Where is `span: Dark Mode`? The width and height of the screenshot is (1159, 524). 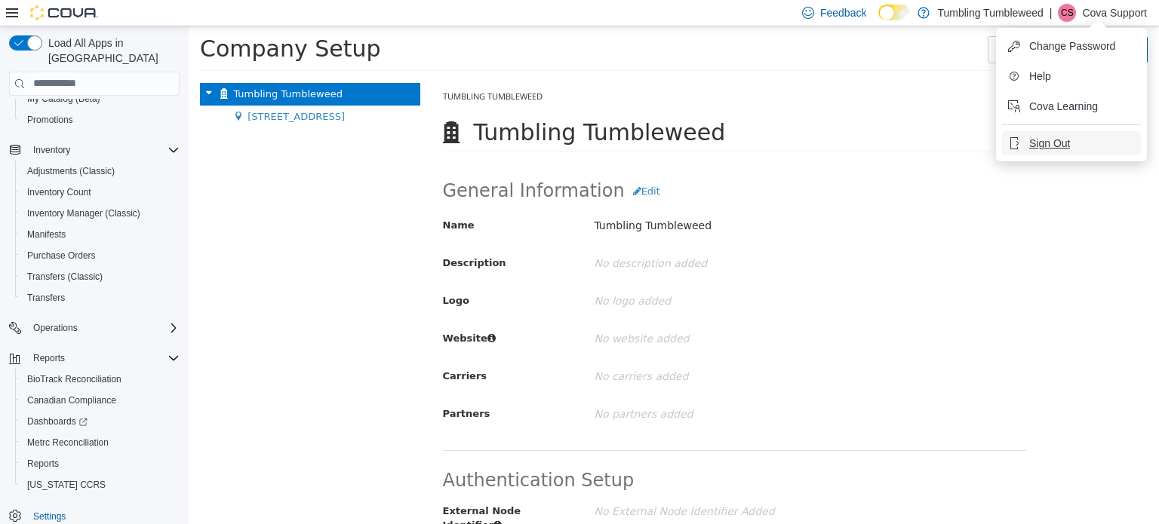
span: Dark Mode is located at coordinates (878, 20).